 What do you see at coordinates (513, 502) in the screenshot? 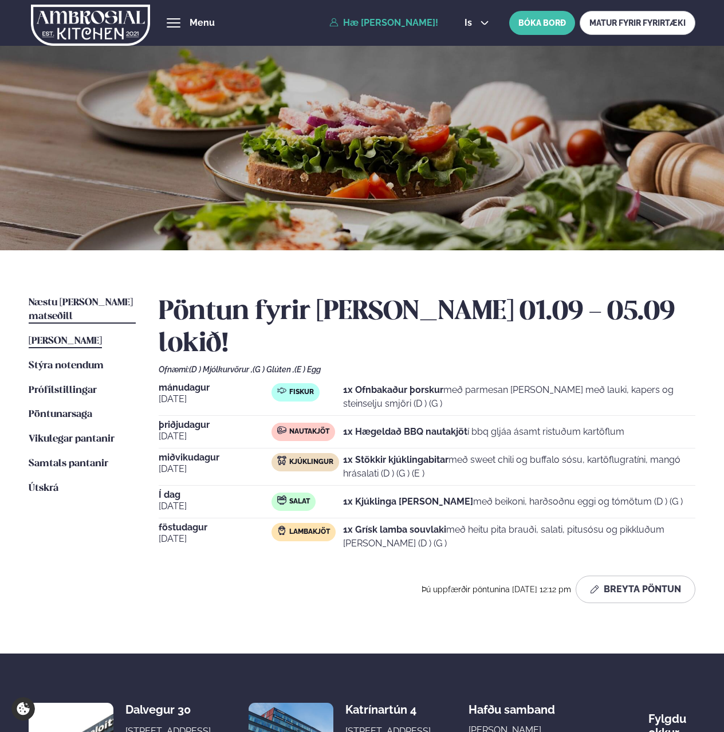
I see `p: með beikoni, harðsoðnu eggi og tómötum (D ) (G )` at bounding box center [513, 502].